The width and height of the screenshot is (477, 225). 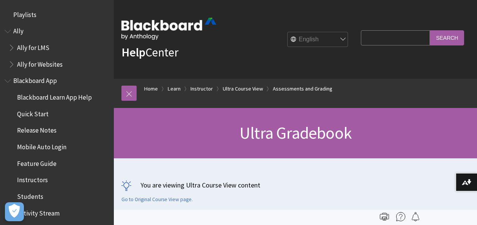 What do you see at coordinates (151, 89) in the screenshot?
I see `a: Home` at bounding box center [151, 89].